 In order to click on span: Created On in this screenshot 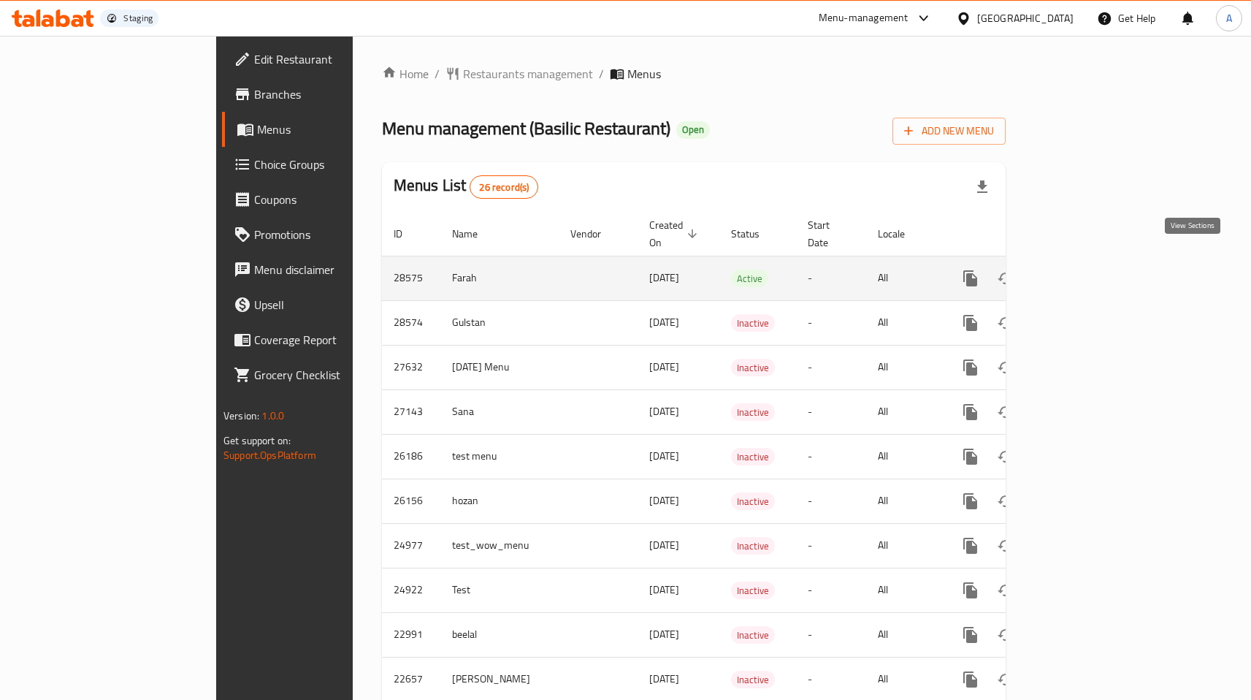, I will do `click(675, 234)`.